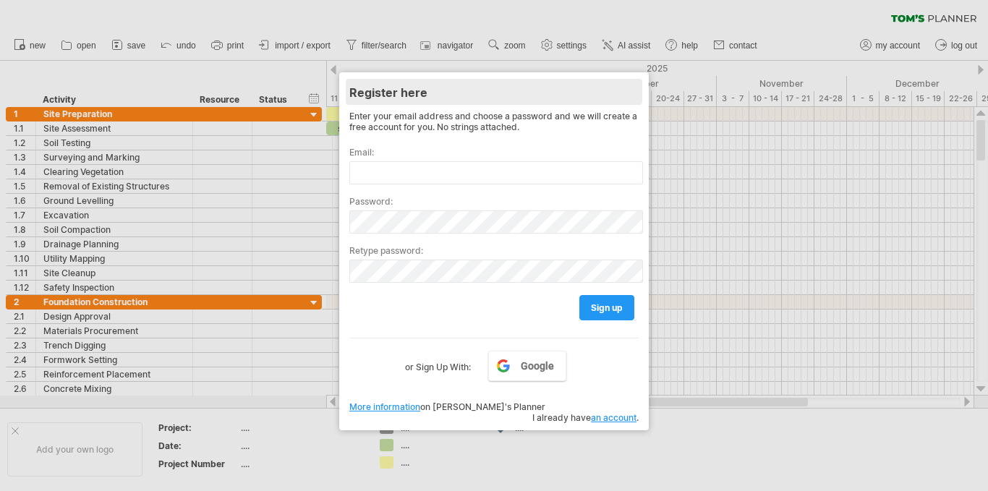 The image size is (988, 491). I want to click on div: Register here, so click(494, 92).